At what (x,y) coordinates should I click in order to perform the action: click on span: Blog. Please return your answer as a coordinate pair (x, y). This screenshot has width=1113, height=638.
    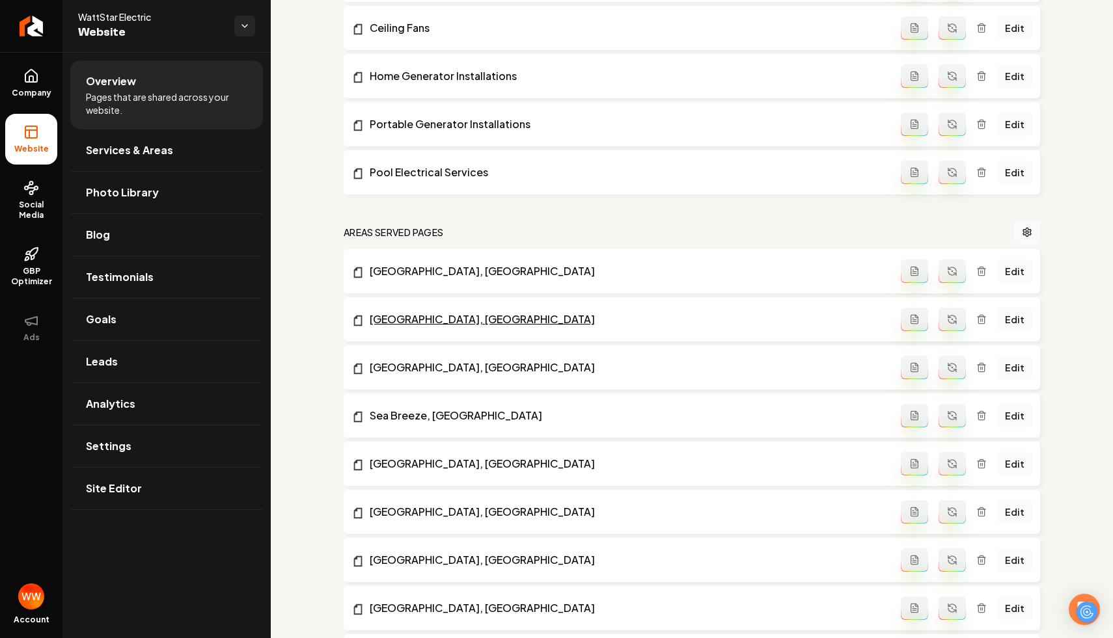
    Looking at the image, I should click on (98, 235).